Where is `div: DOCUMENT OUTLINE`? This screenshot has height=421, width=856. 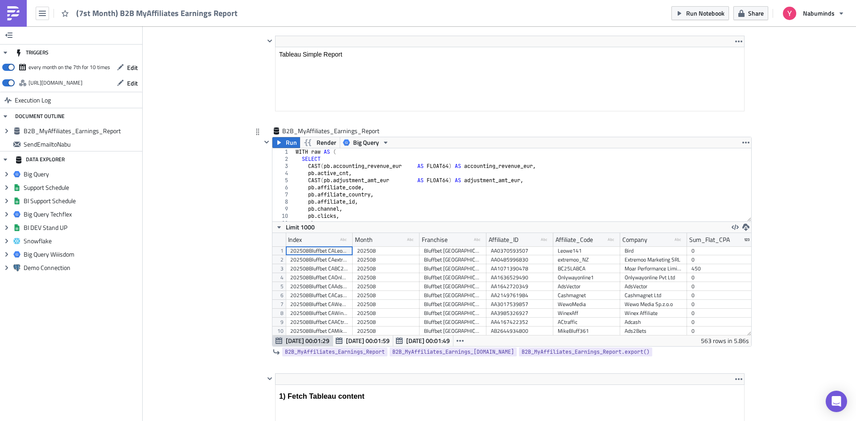
div: DOCUMENT OUTLINE is located at coordinates (40, 116).